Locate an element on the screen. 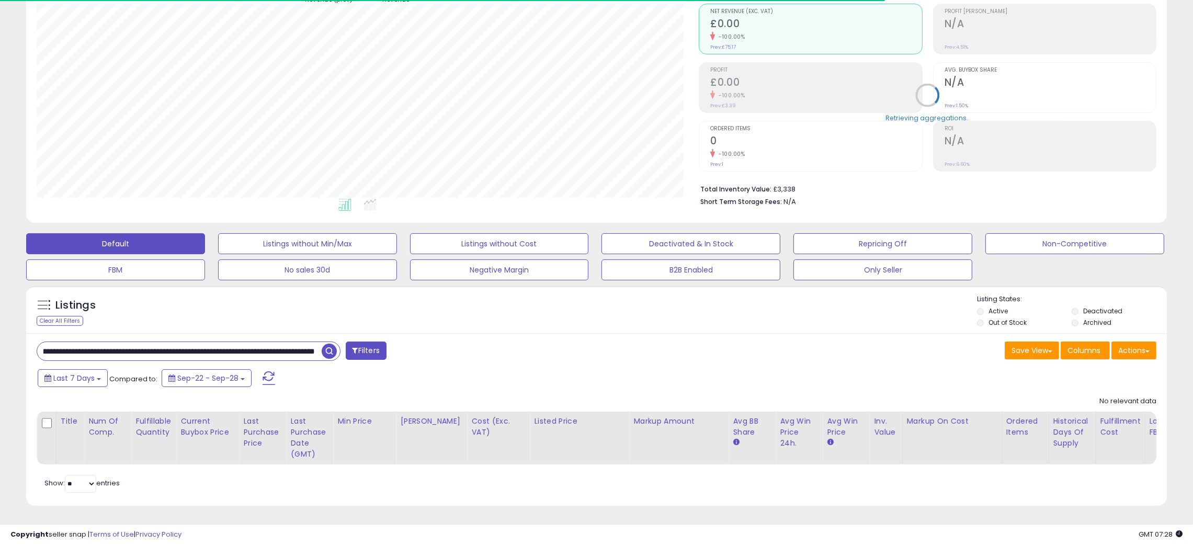  div: Ordered Items is located at coordinates (1025, 427).